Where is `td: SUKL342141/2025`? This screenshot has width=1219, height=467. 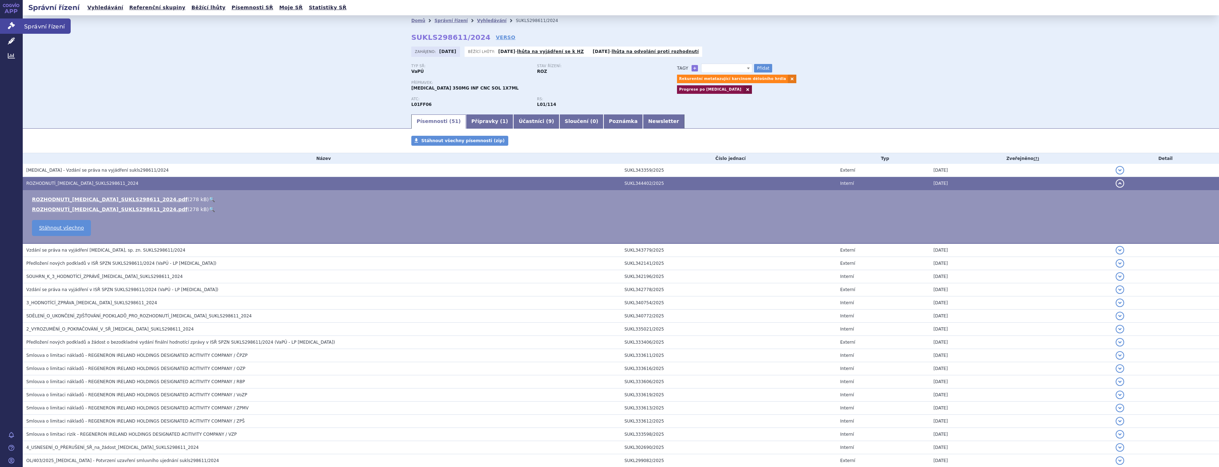
td: SUKL342141/2025 is located at coordinates (729, 263).